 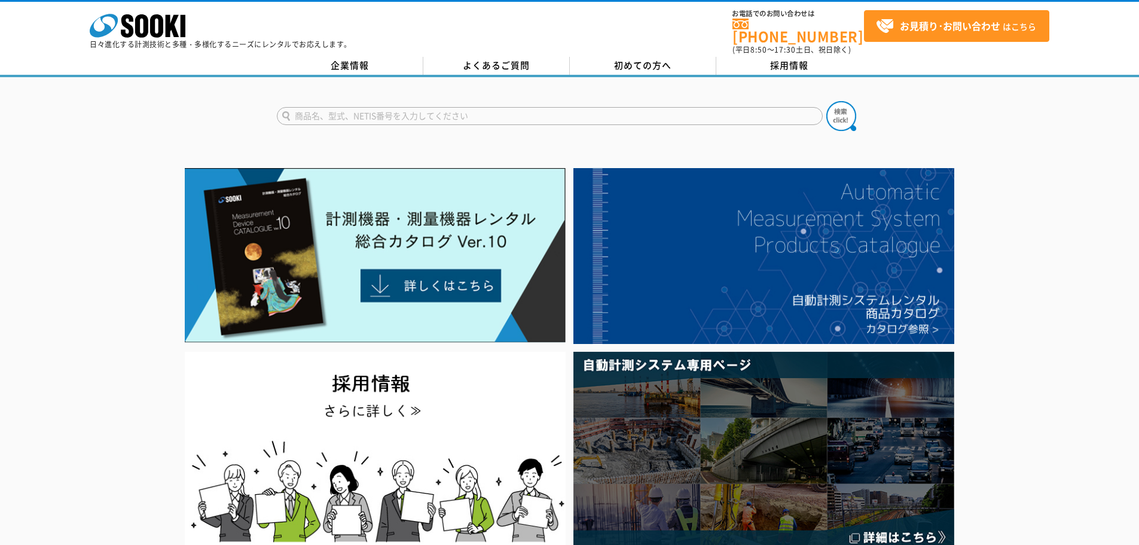 I want to click on img: 自動計測システムカタログ, so click(x=763, y=256).